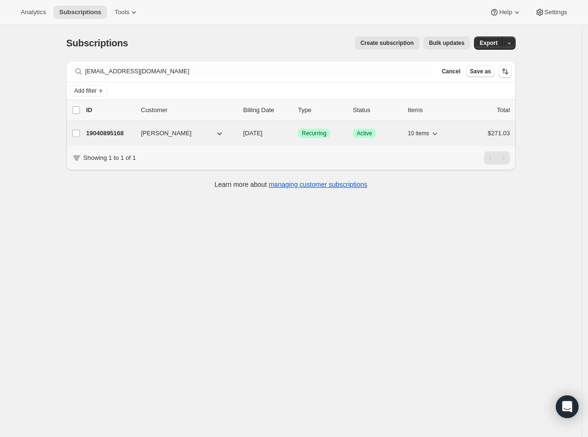  What do you see at coordinates (480, 71) in the screenshot?
I see `button: Save as` at bounding box center [480, 71].